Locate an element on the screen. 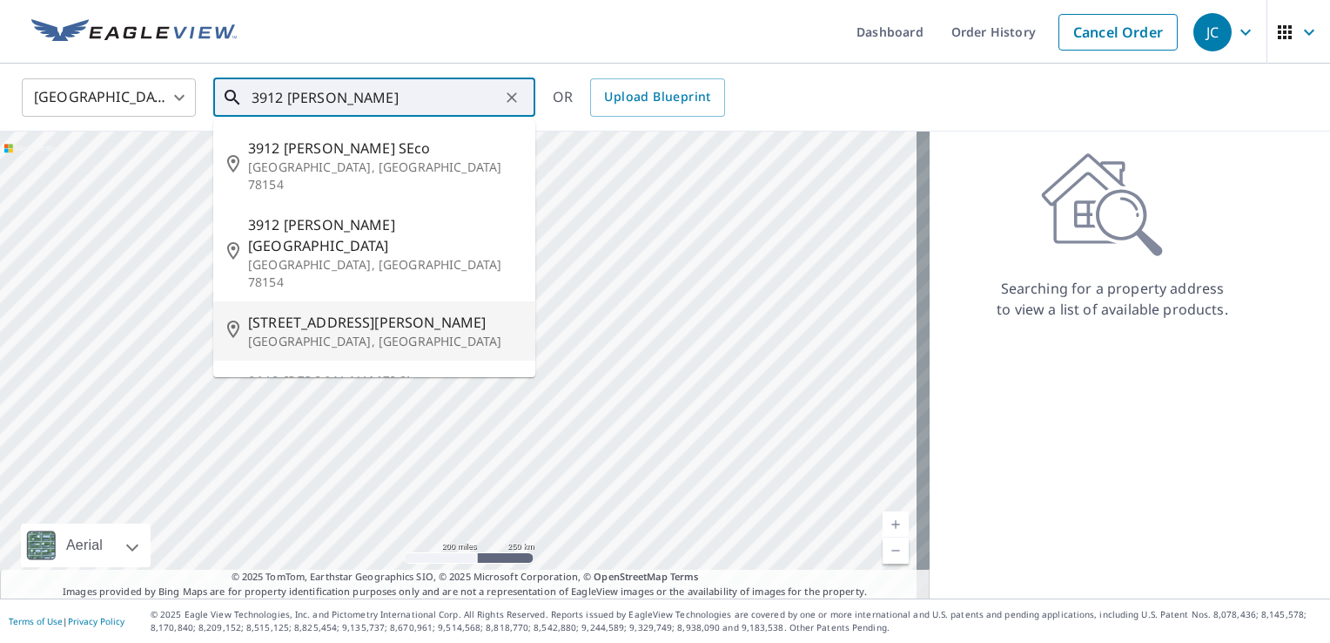 This screenshot has width=1330, height=643. img: EV Logo is located at coordinates (134, 32).